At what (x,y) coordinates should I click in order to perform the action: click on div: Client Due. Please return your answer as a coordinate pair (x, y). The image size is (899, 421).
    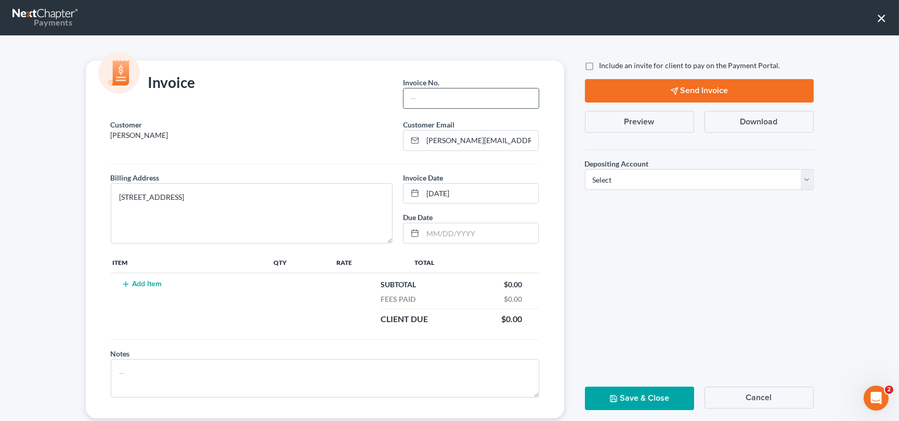
    Looking at the image, I should click on (404, 319).